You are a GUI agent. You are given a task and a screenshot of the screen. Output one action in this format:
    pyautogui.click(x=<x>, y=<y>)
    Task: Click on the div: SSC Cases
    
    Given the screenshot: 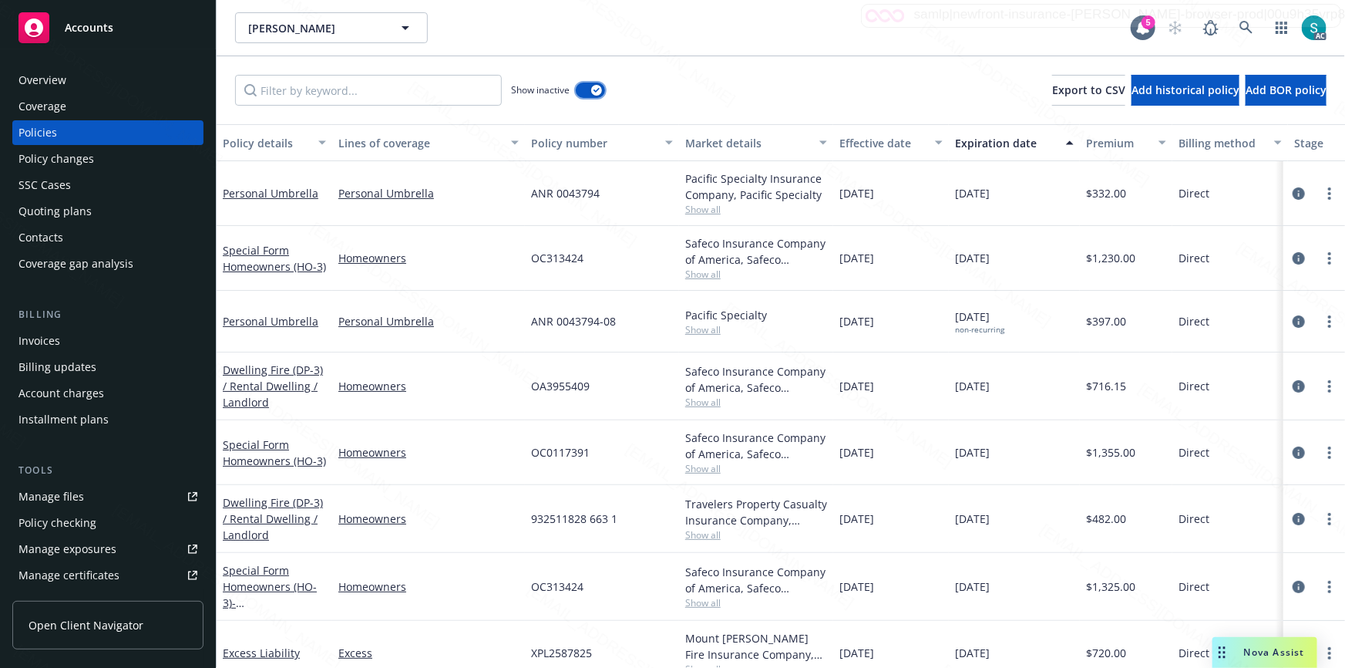 What is the action you would take?
    pyautogui.click(x=45, y=185)
    